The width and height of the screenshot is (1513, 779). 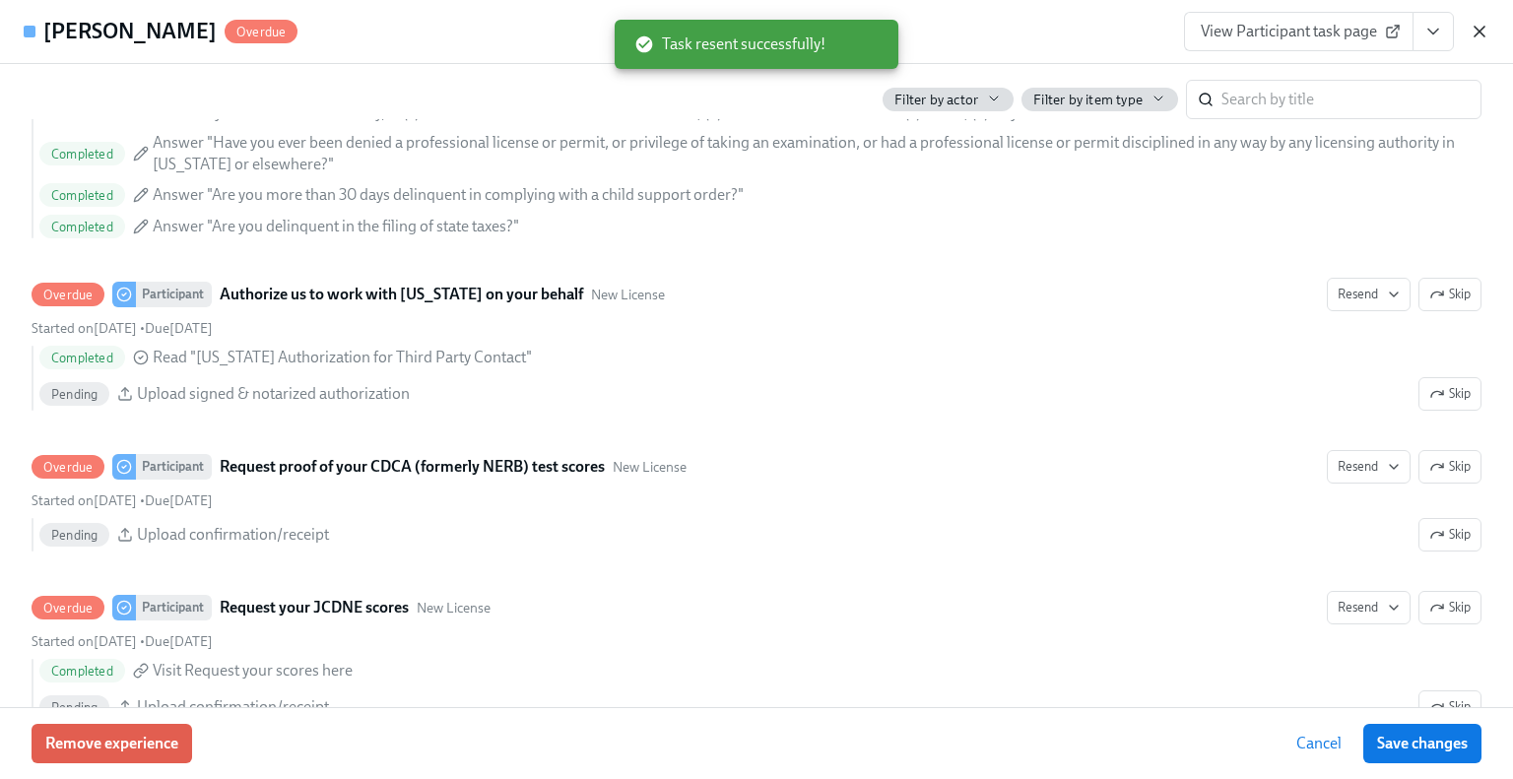 I want to click on button: OverdueParticipantRequest proof of your CDCA (formerly NERB) test scoresNew LicenseResendStarted ..., so click(x=1450, y=467).